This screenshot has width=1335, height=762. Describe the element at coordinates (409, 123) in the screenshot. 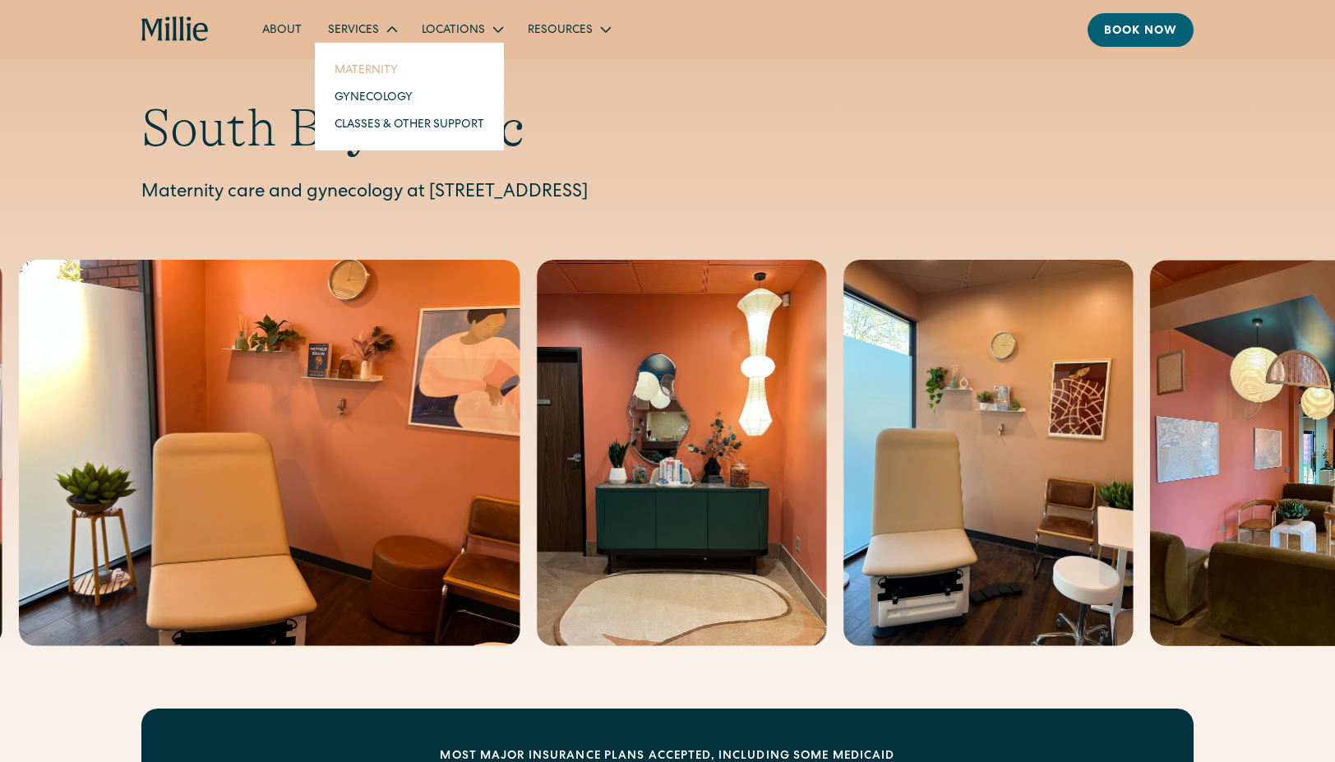

I see `a: Classes & Other Support` at that location.